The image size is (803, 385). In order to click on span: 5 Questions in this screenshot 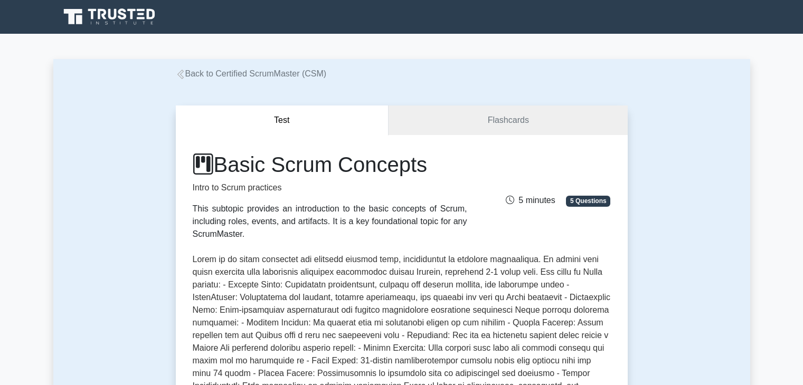, I will do `click(588, 201)`.